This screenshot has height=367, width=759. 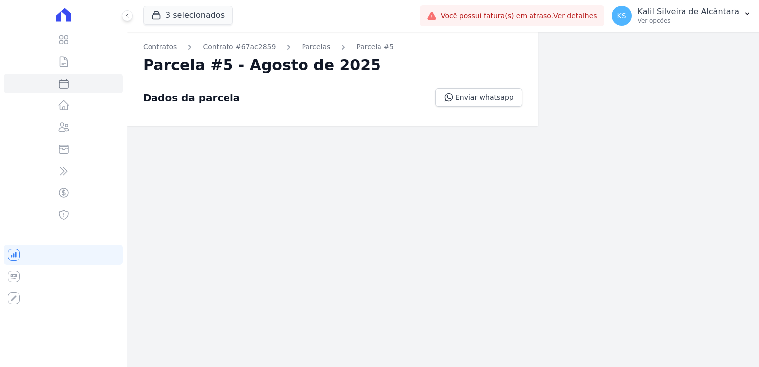 What do you see at coordinates (519, 16) in the screenshot?
I see `span: Você possui fatura(s) em atraso.` at bounding box center [519, 16].